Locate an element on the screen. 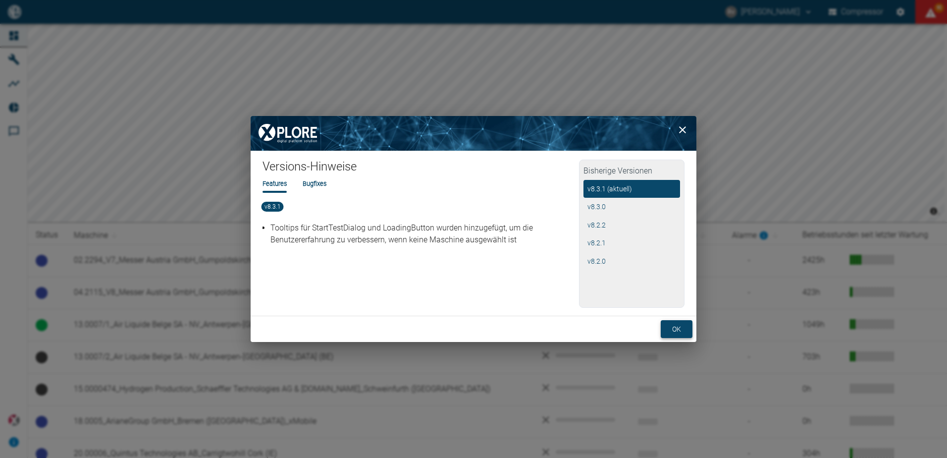 Image resolution: width=947 pixels, height=458 pixels. h2: Bisherige Versionen is located at coordinates (632, 172).